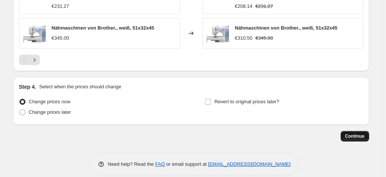  Describe the element at coordinates (49, 102) in the screenshot. I see `span: Change prices now` at that location.